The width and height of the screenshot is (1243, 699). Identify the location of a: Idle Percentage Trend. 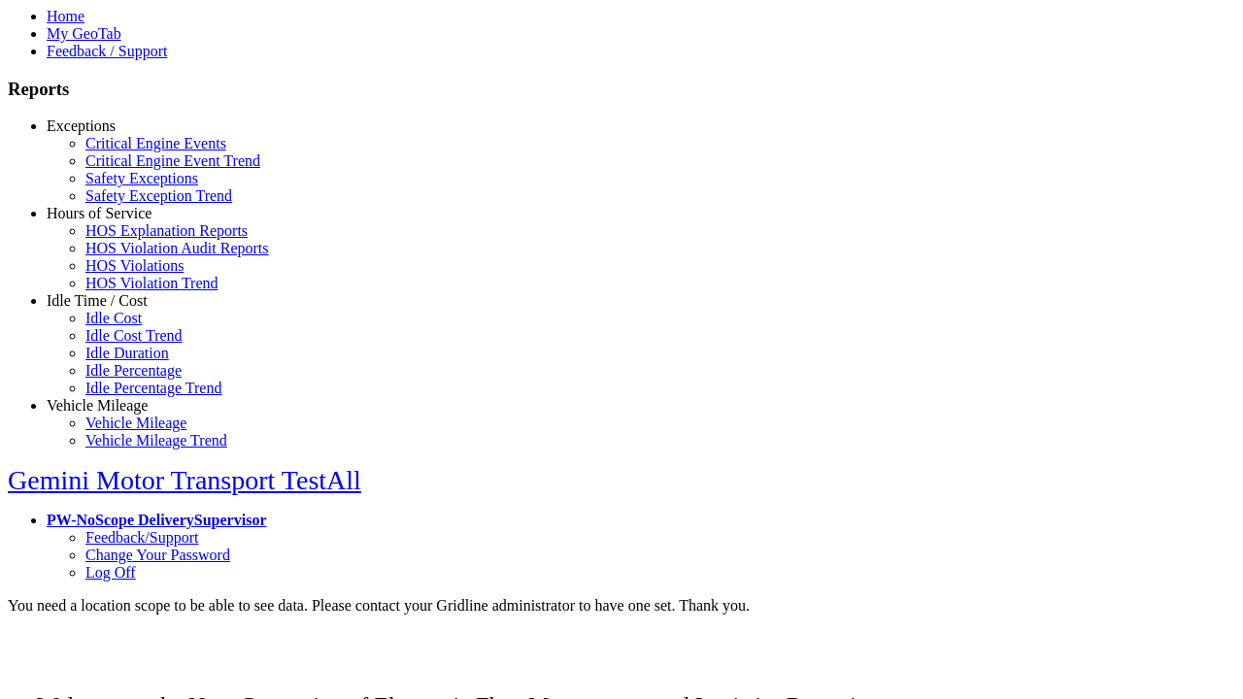
(153, 387).